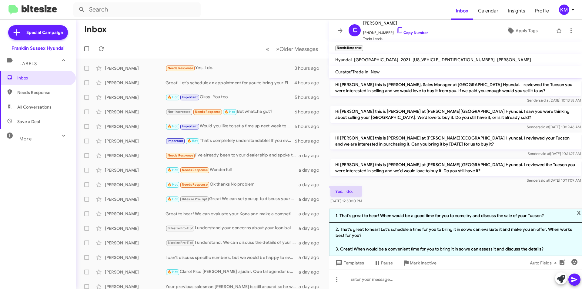 The width and height of the screenshot is (582, 289). What do you see at coordinates (45, 32) in the screenshot?
I see `span: Special Campaign` at bounding box center [45, 32].